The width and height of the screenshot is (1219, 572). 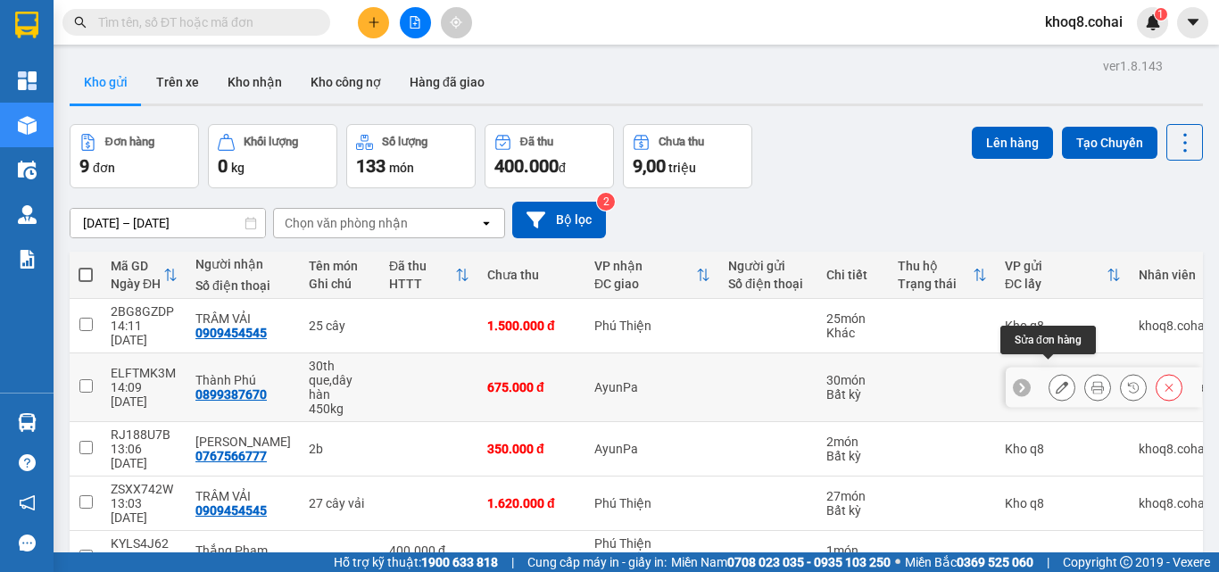 What do you see at coordinates (27, 80) in the screenshot?
I see `img: dashboard-icon` at bounding box center [27, 80].